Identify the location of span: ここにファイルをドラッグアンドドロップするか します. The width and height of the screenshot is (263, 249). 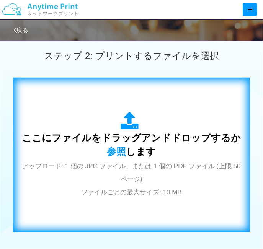
(131, 145).